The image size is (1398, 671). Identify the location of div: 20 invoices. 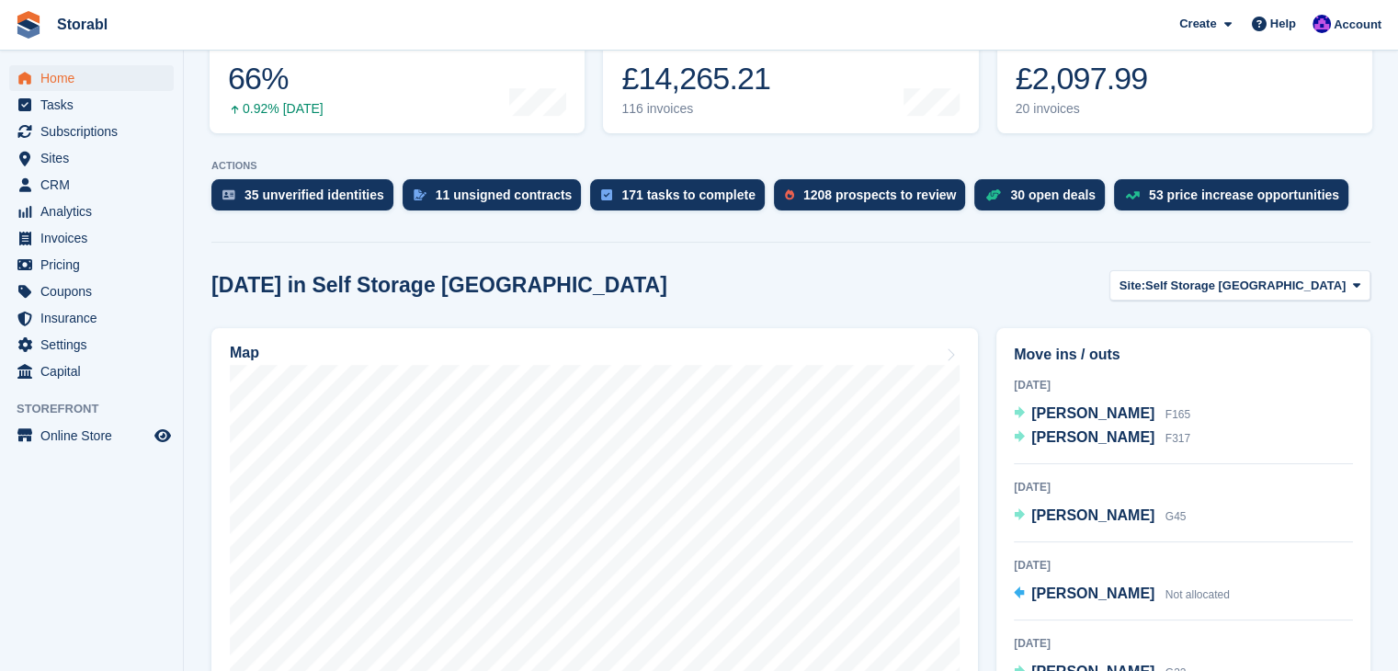
(1082, 108).